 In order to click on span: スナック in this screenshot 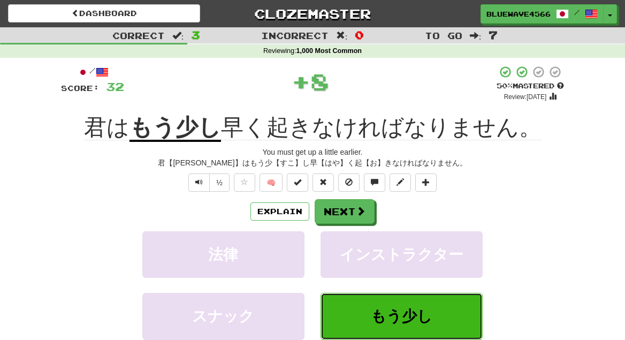, I will do `click(223, 316)`.